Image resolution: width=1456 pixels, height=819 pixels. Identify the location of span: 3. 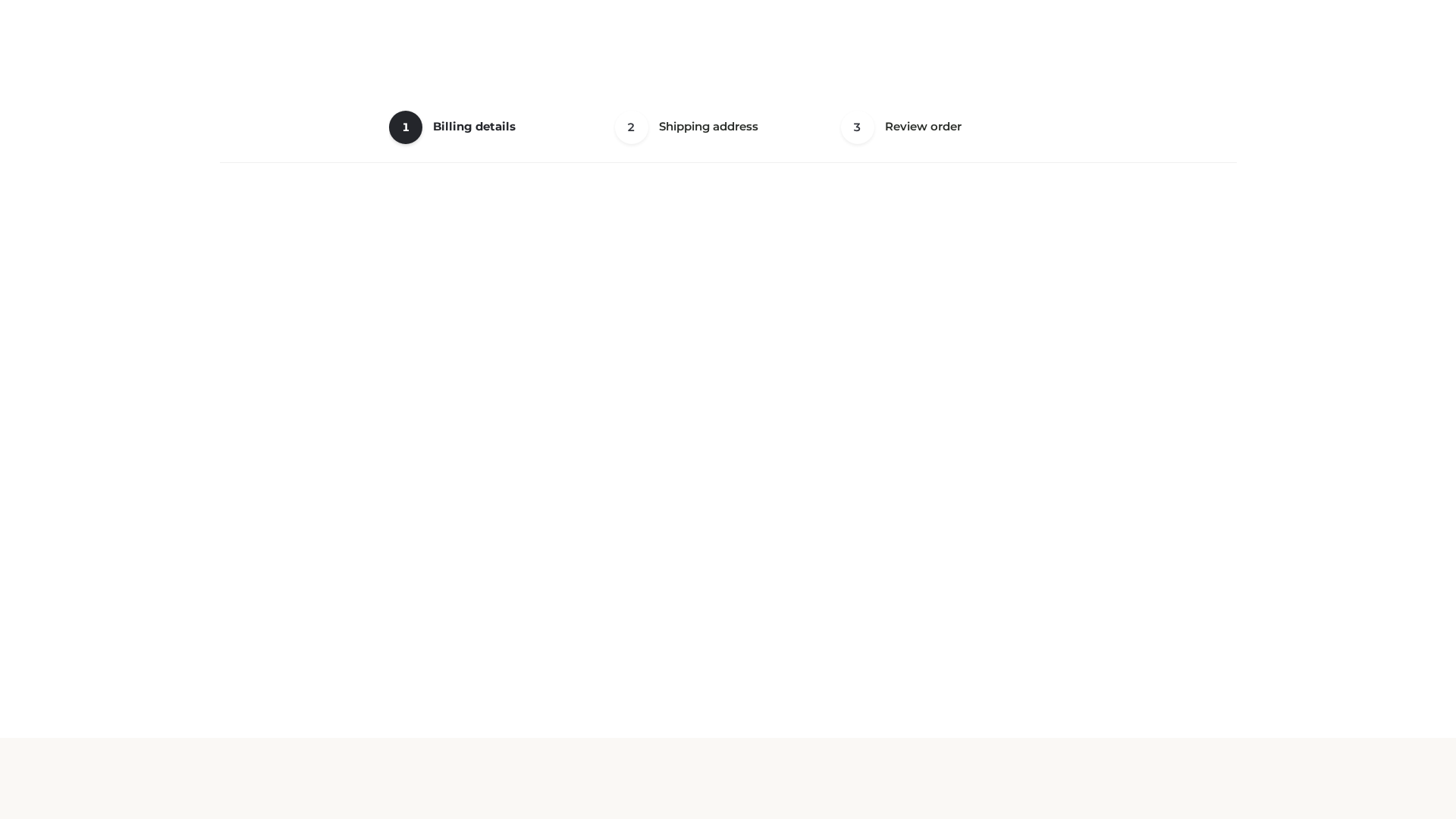
(857, 127).